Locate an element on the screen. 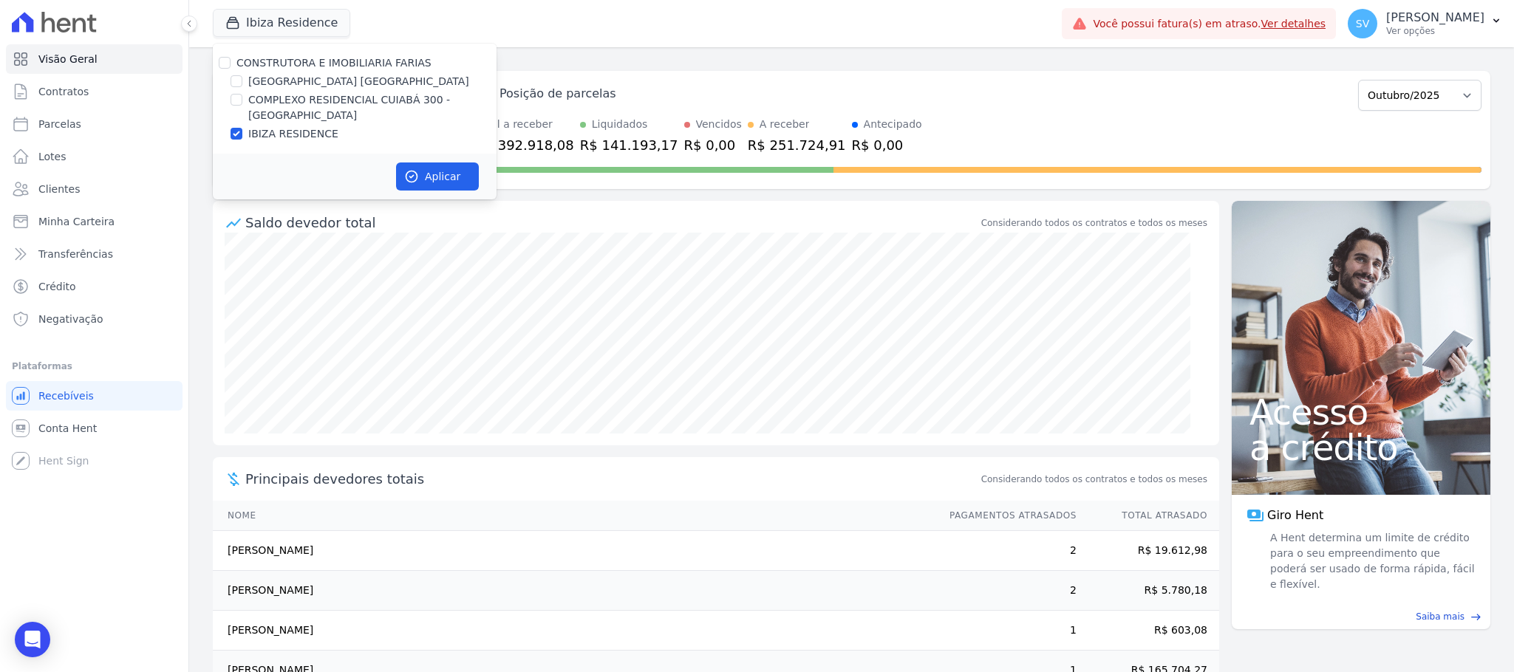 The image size is (1514, 672). span: Você possui fatura(s) em atraso. is located at coordinates (1209, 24).